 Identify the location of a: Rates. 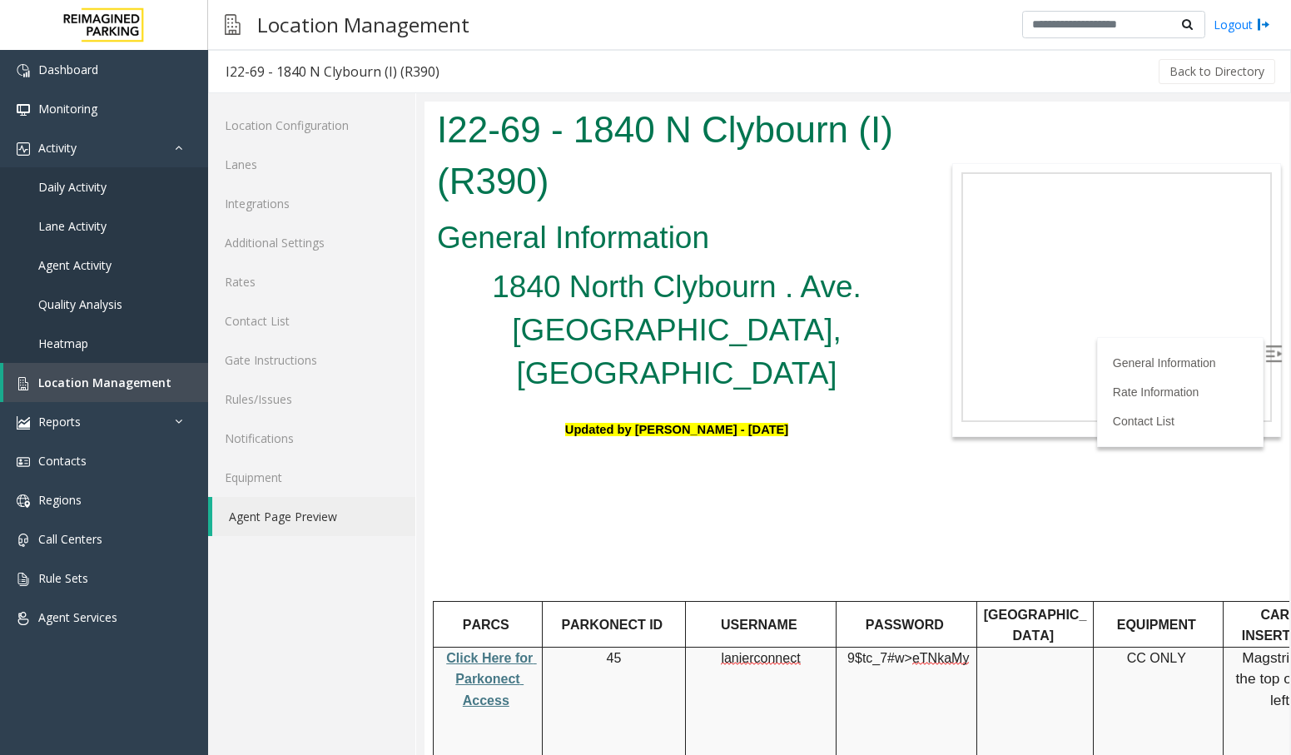
(311, 281).